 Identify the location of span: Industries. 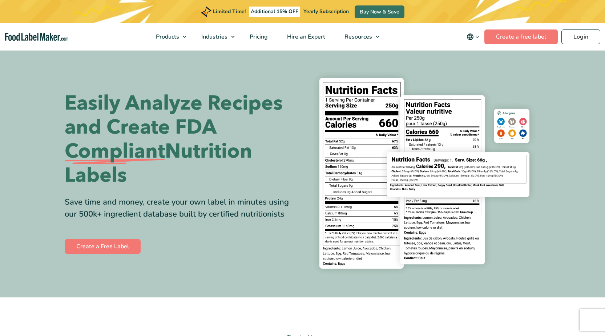
(214, 37).